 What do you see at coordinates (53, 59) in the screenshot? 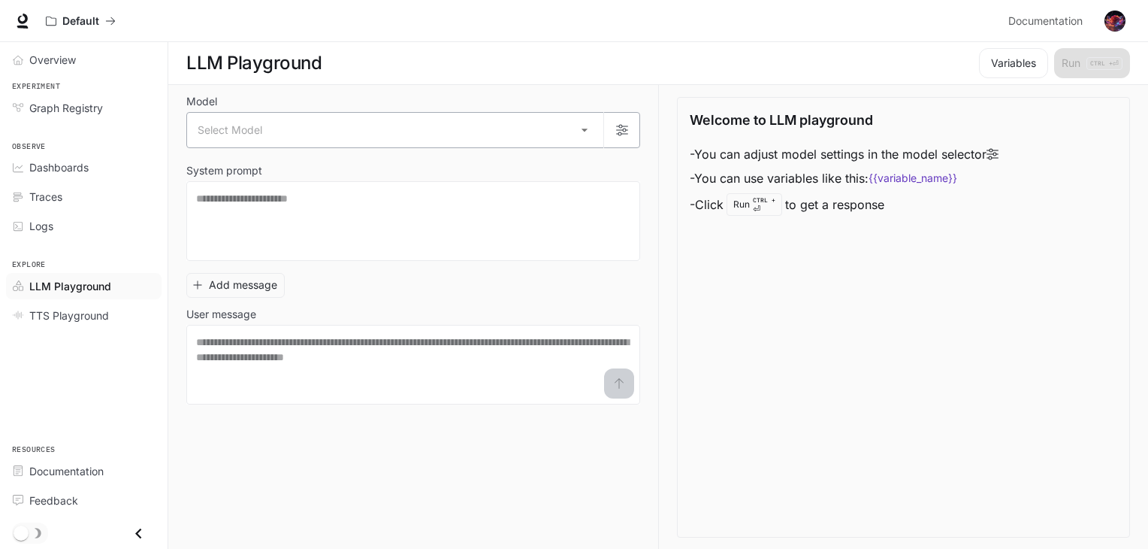
I see `span: Overview` at bounding box center [53, 59].